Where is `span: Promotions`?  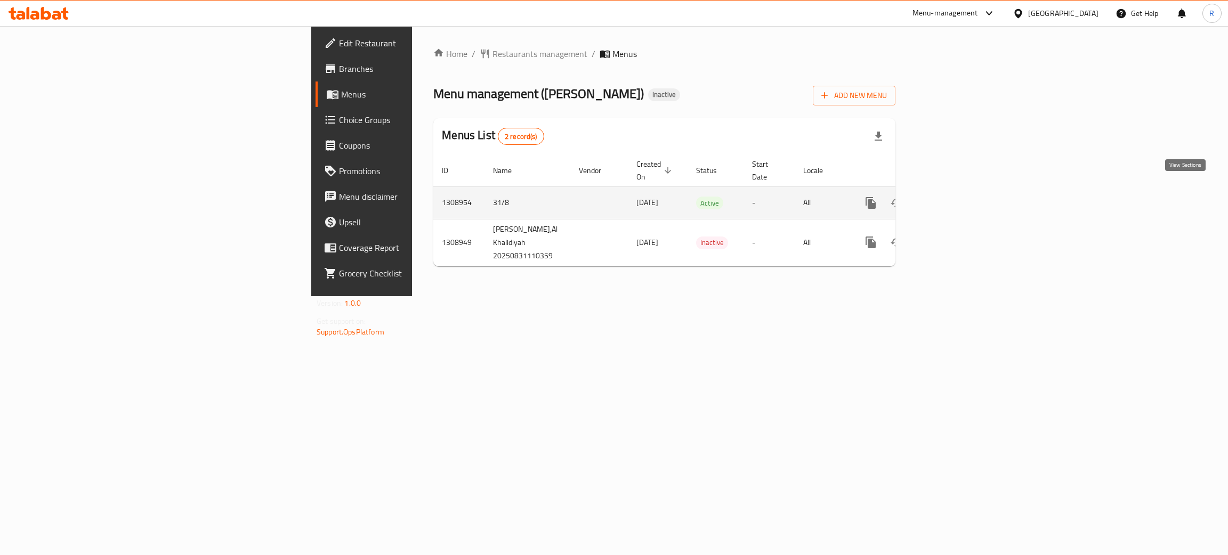 span: Promotions is located at coordinates (423, 171).